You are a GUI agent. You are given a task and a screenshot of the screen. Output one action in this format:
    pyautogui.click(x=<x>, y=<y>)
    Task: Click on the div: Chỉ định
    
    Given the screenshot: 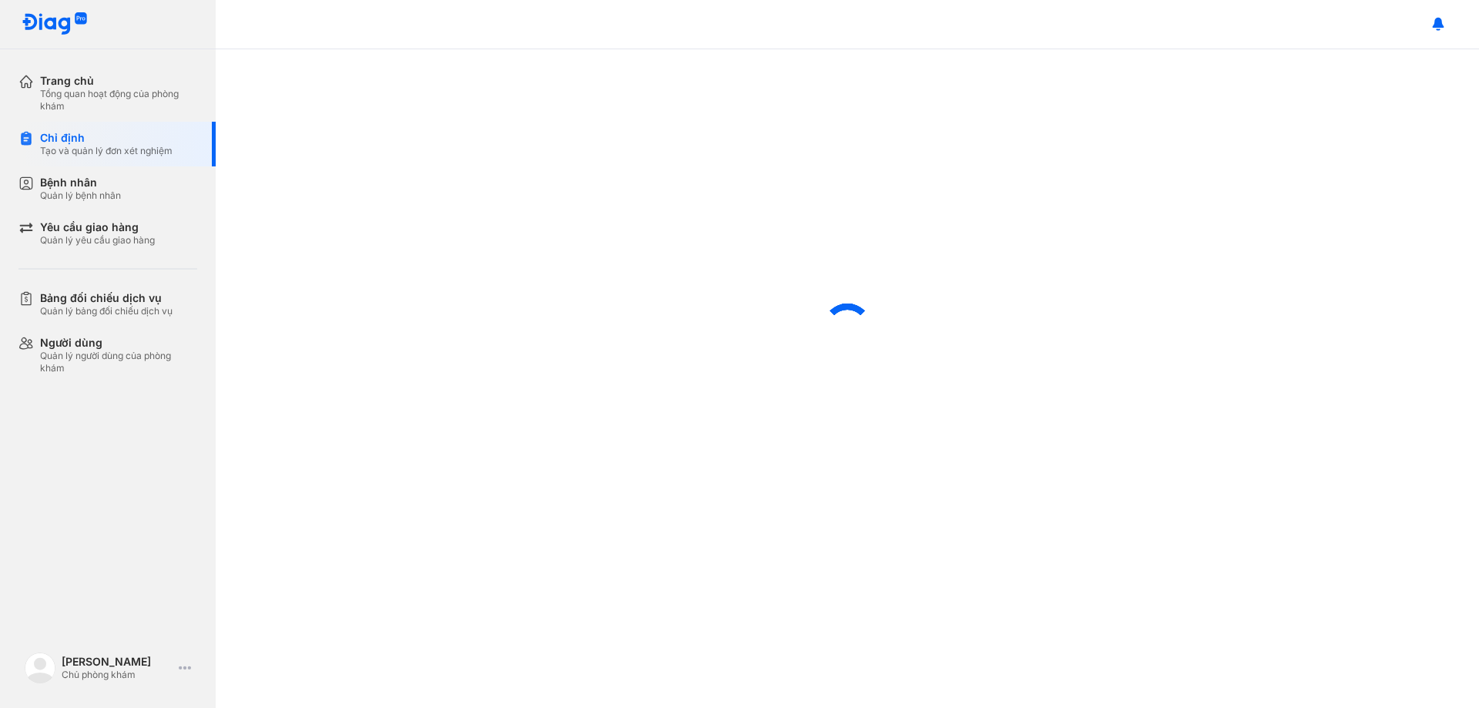 What is the action you would take?
    pyautogui.click(x=106, y=138)
    